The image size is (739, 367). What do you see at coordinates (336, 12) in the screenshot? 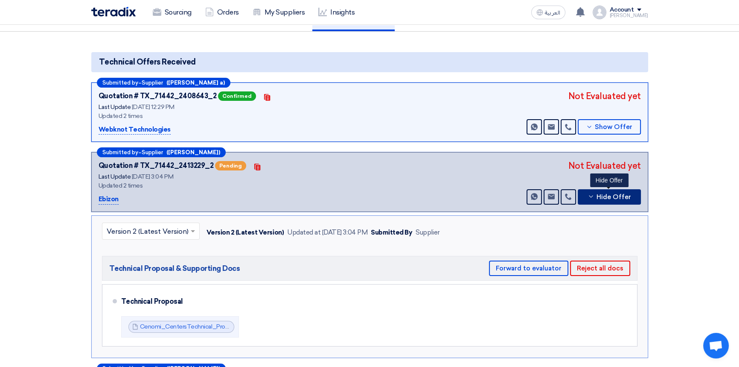
I see `a: Insights` at bounding box center [336, 12].